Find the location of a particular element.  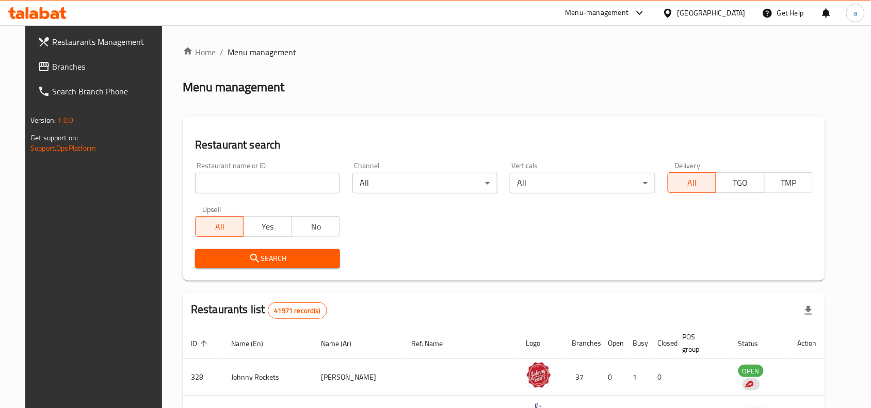

th: Action is located at coordinates (807, 343).